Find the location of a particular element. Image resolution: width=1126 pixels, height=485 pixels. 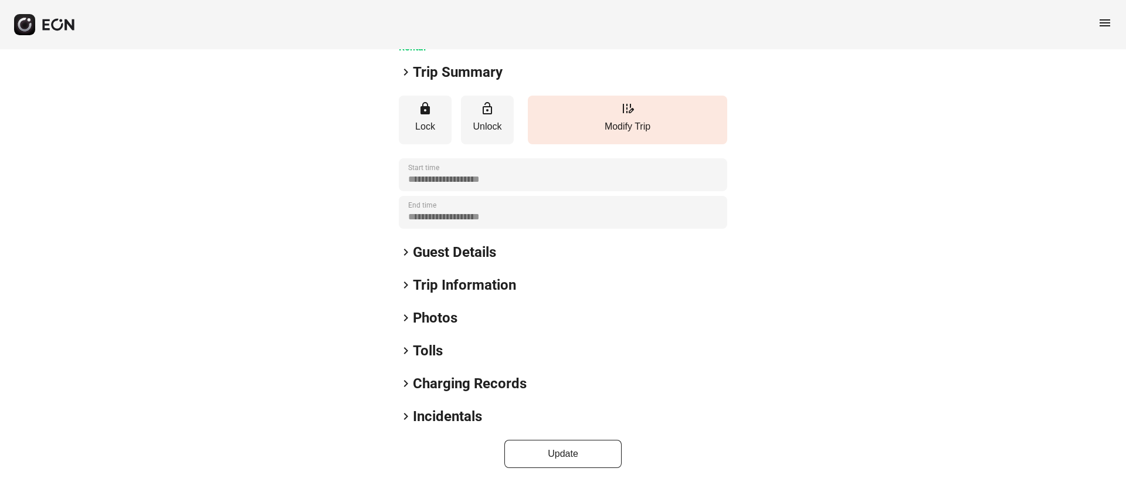

h2: Charging Records is located at coordinates (470, 384).